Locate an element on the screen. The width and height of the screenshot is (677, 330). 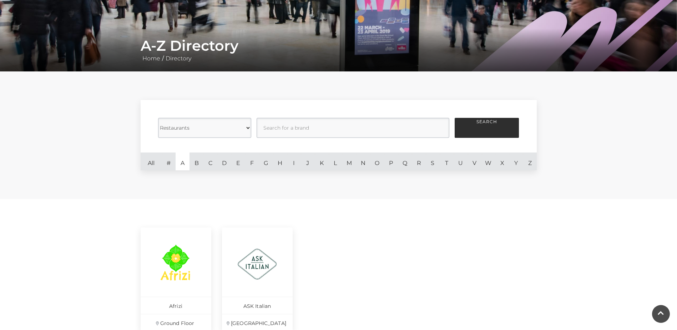
a: Y is located at coordinates (516, 161).